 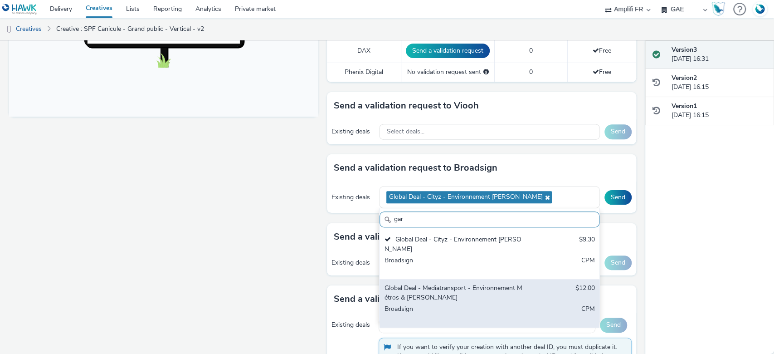 I want to click on div: Please select a deal below and click on Send to send a validation request to Phenix Digital., so click(x=486, y=72).